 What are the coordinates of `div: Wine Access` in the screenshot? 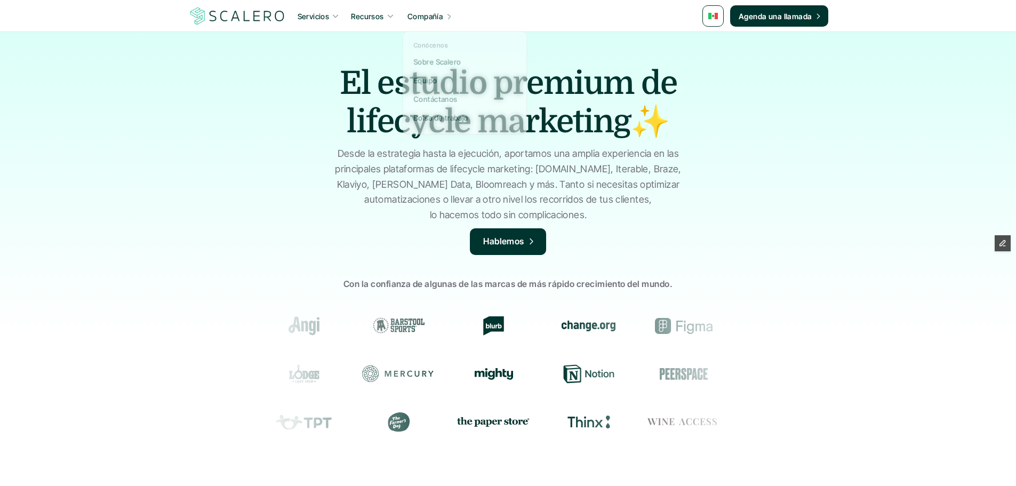 It's located at (684, 422).